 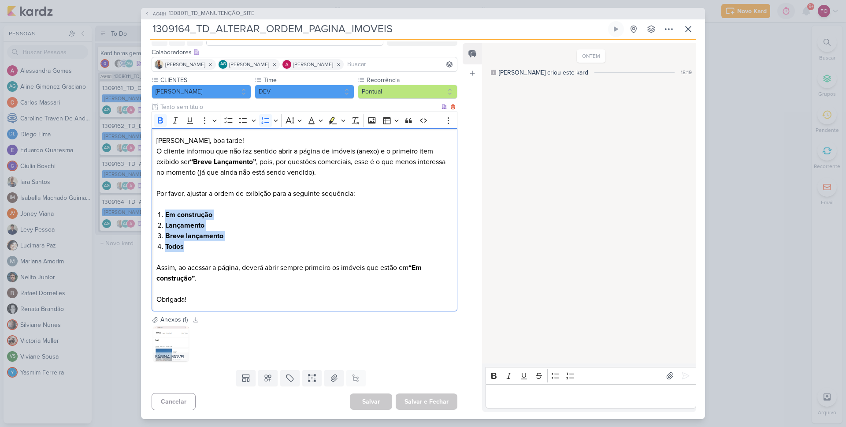 What do you see at coordinates (175, 246) in the screenshot?
I see `strong: Todos` at bounding box center [175, 246].